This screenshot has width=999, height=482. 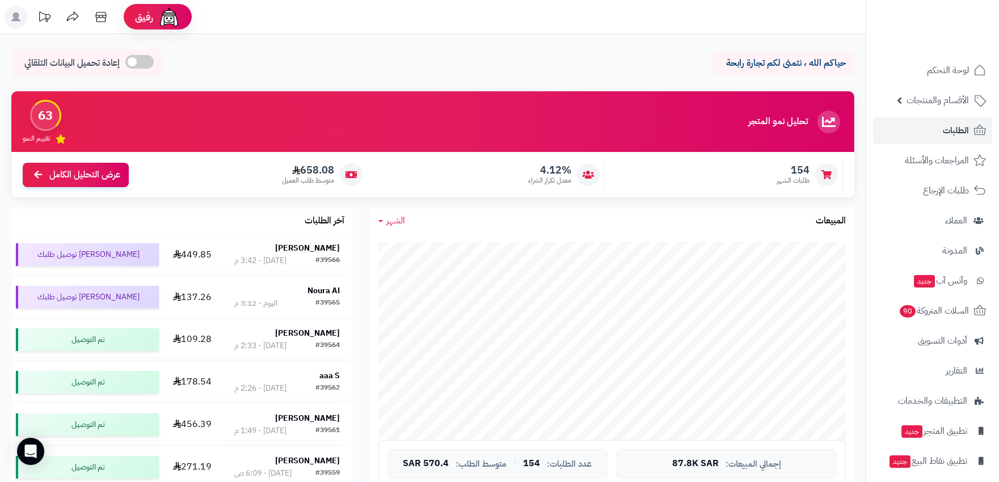 I want to click on a: الطلبات, so click(x=932, y=130).